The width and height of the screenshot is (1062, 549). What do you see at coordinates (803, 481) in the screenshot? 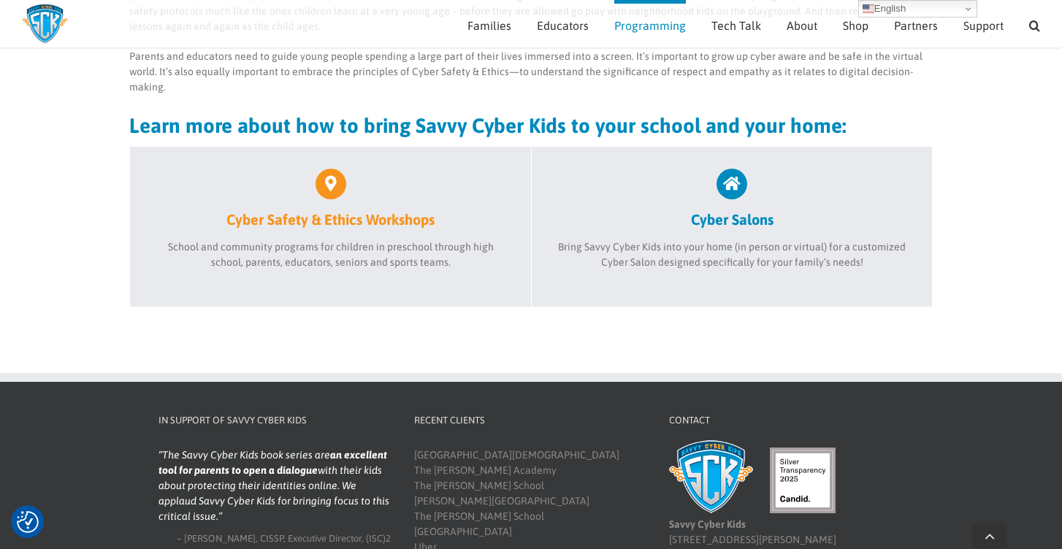
I see `img: candid-seal-silver-2025.svg` at bounding box center [803, 481].